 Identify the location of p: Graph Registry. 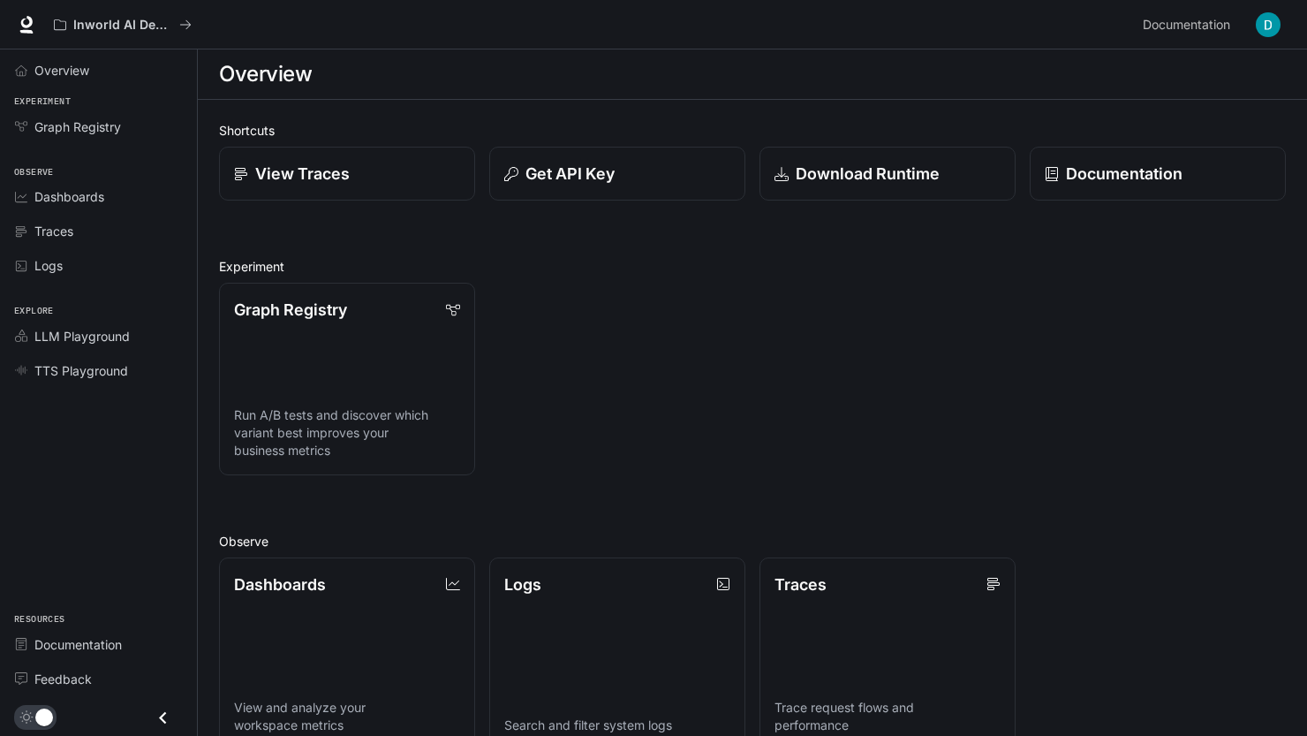
(291, 309).